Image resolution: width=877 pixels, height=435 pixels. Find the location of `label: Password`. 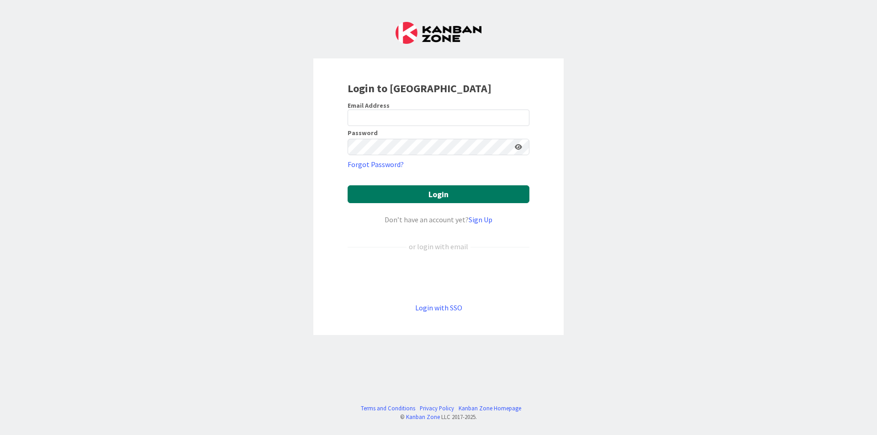

label: Password is located at coordinates (363, 133).